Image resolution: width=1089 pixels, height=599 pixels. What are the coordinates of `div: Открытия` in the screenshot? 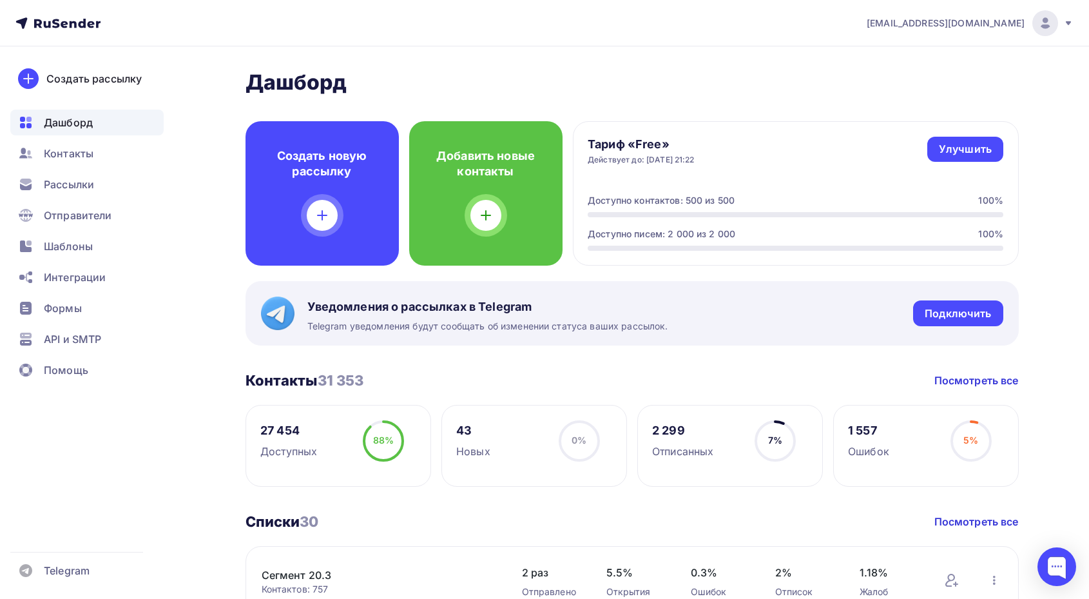 It's located at (635, 591).